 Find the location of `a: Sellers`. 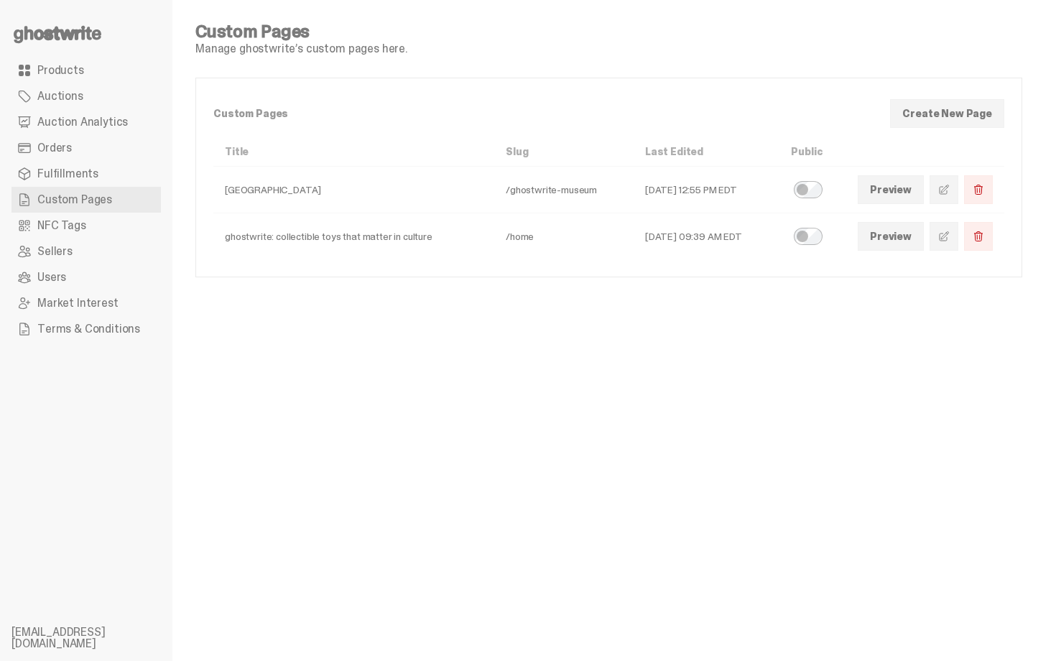

a: Sellers is located at coordinates (86, 251).